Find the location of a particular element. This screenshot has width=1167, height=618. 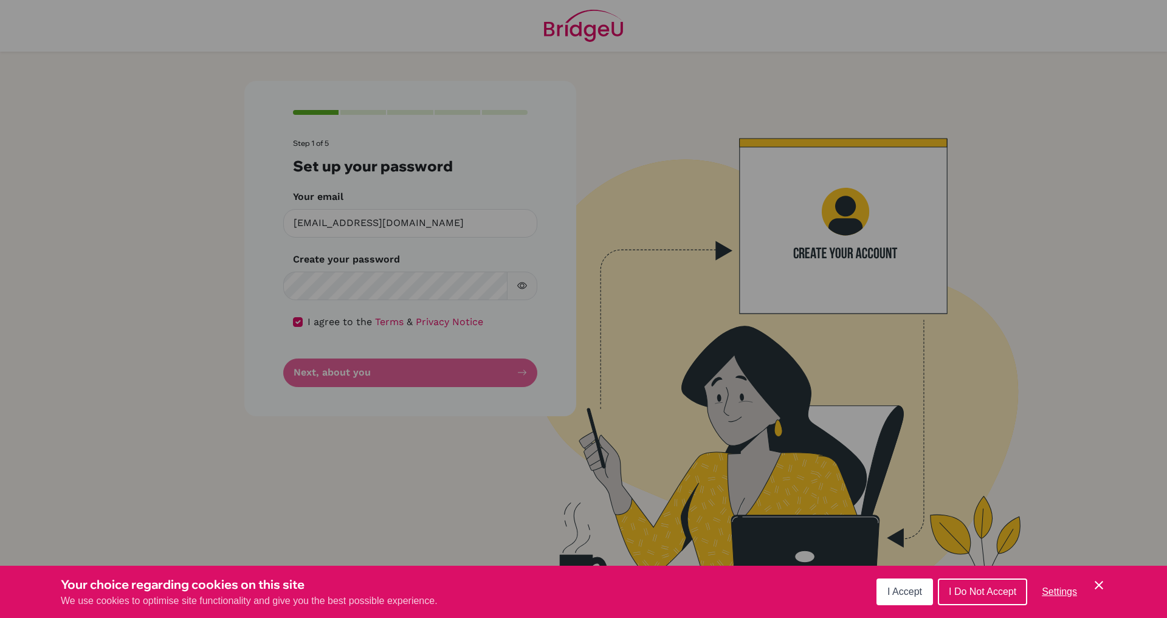

span: I Do Not Accept is located at coordinates (982, 591).